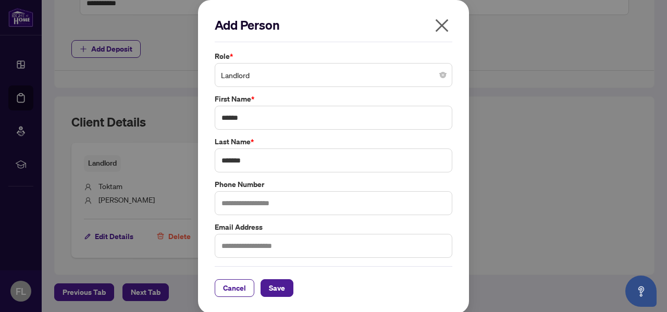  I want to click on span: close-circle, so click(443, 75).